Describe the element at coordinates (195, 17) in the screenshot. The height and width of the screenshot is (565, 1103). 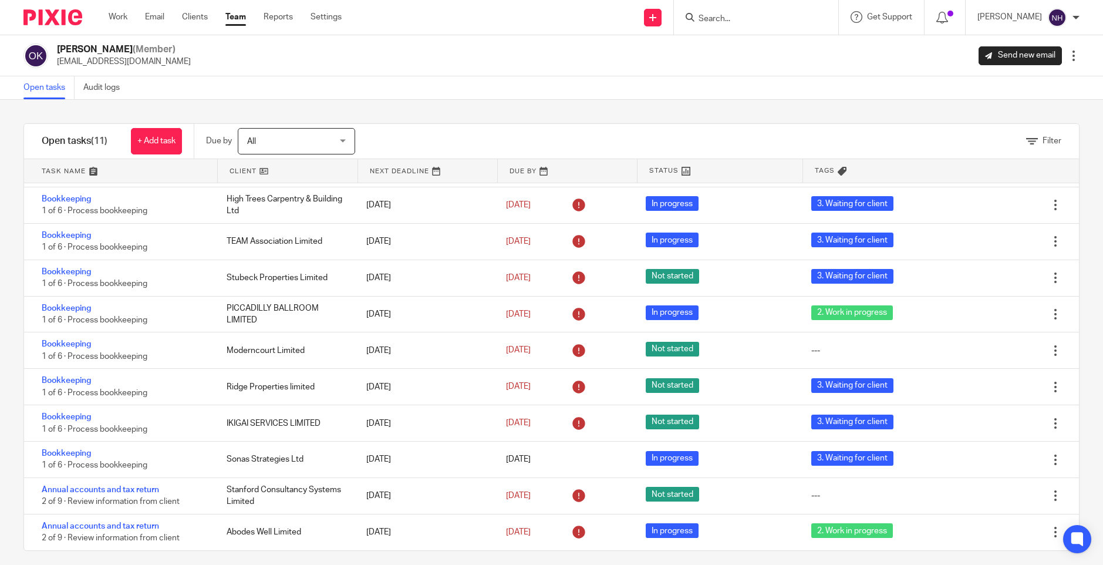
I see `a: Clients` at that location.